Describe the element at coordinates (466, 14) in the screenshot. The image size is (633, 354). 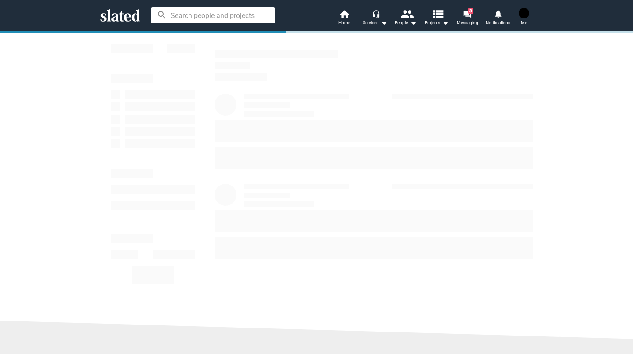
I see `mat-icon: forum` at that location.